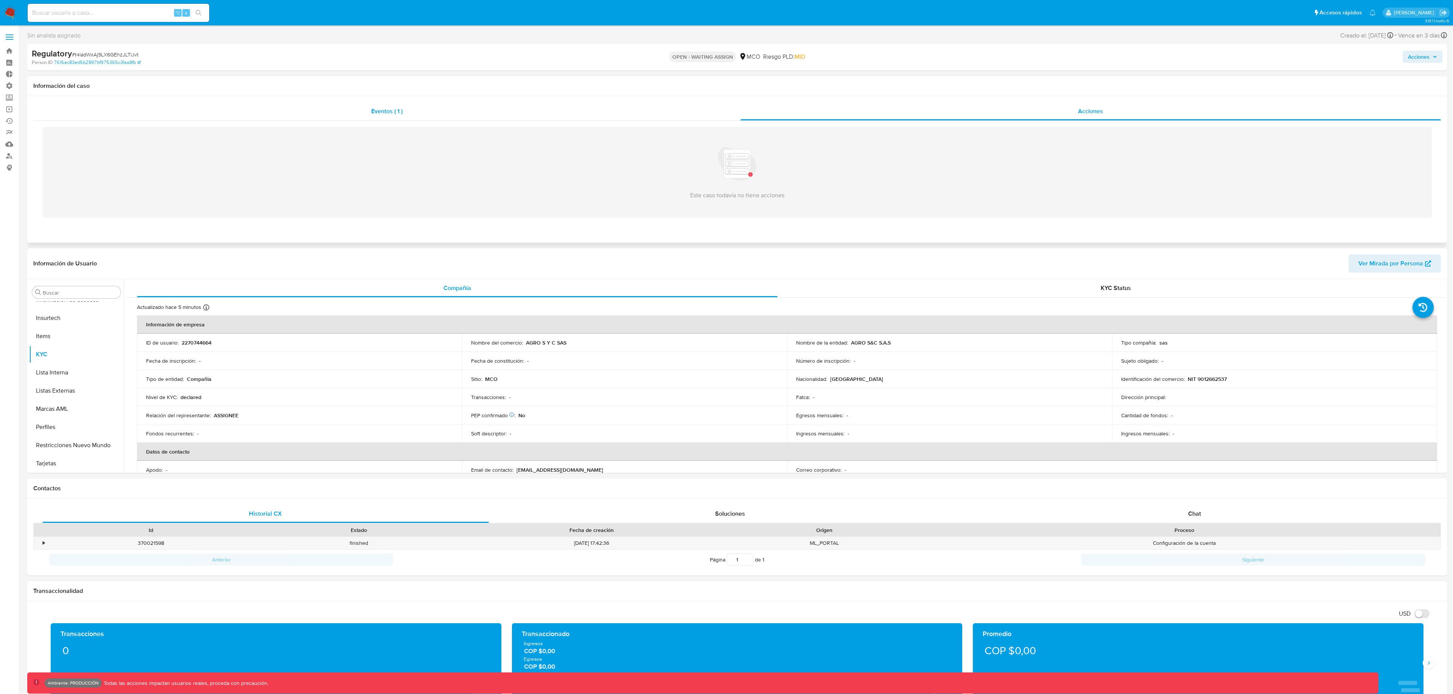 The image size is (1453, 694). Describe the element at coordinates (185, 683) in the screenshot. I see `p: Todas las acciones impactan usuarios reales, proceda con precaución.` at that location.